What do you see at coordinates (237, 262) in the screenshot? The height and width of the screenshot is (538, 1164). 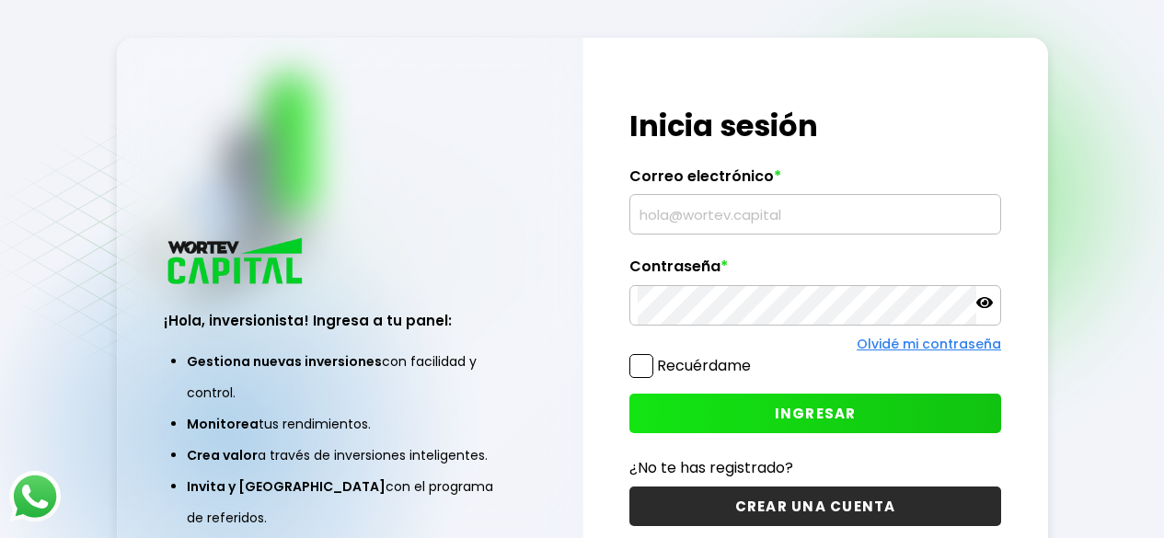 I see `img: logo_wortev_capital` at bounding box center [237, 262].